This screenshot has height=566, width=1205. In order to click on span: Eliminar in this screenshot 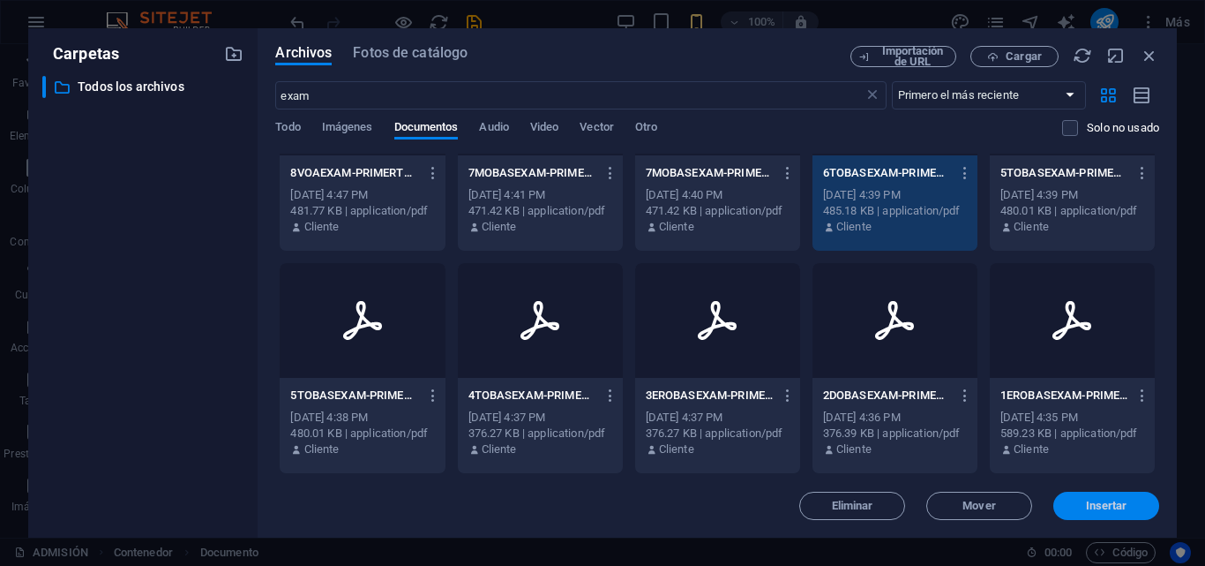, I will do `click(852, 506)`.